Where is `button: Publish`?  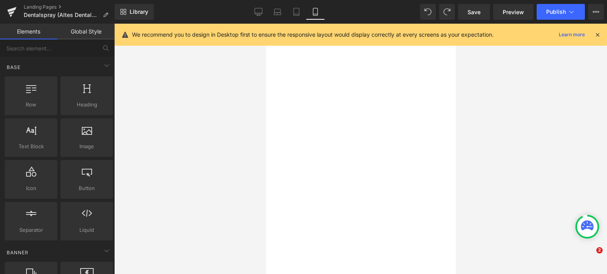
button: Publish is located at coordinates (560, 12).